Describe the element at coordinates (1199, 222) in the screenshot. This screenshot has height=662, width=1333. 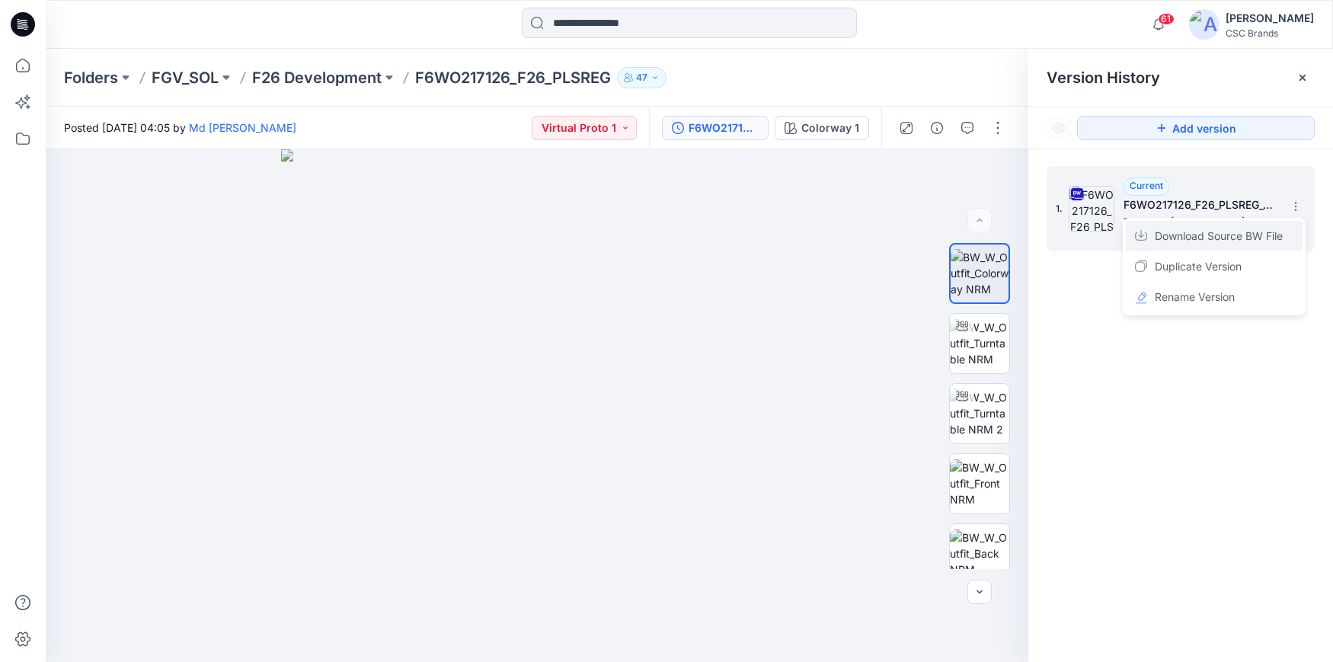
I see `span: Posted by: Md Mawdud` at that location.